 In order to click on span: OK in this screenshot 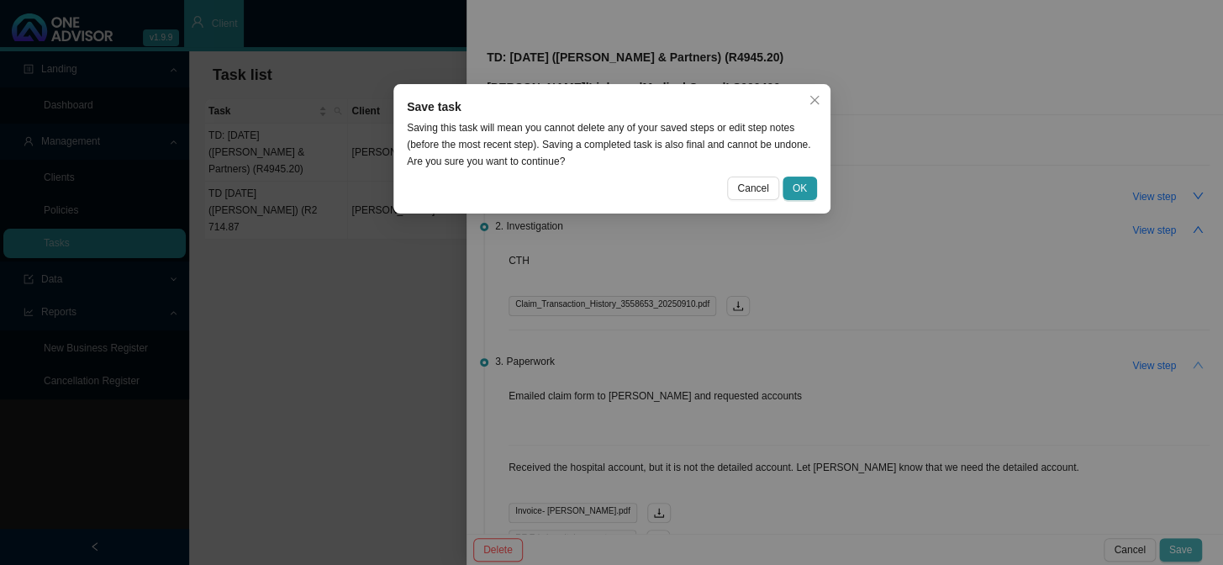, I will do `click(799, 188)`.